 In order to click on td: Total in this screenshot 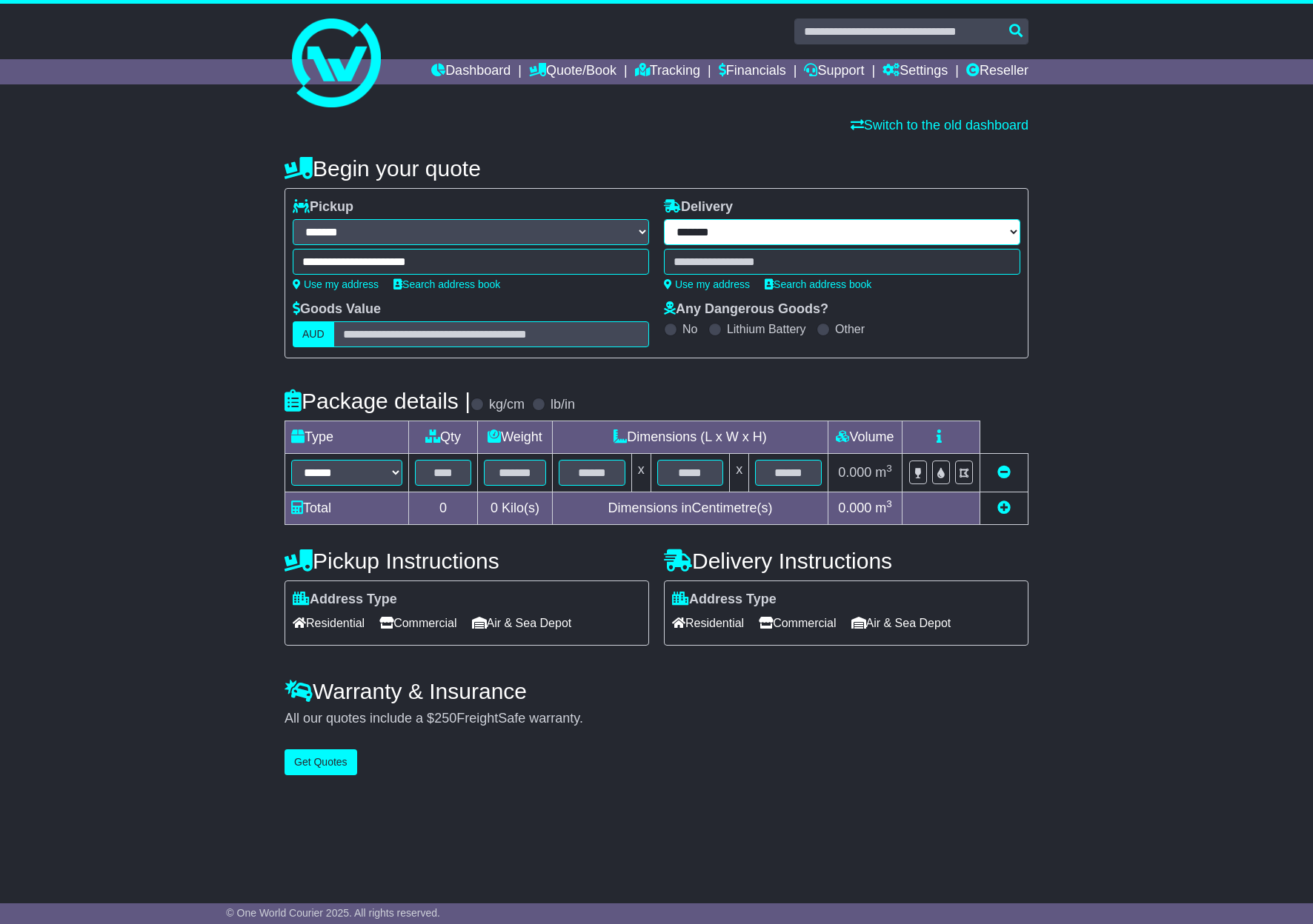, I will do `click(347, 509)`.